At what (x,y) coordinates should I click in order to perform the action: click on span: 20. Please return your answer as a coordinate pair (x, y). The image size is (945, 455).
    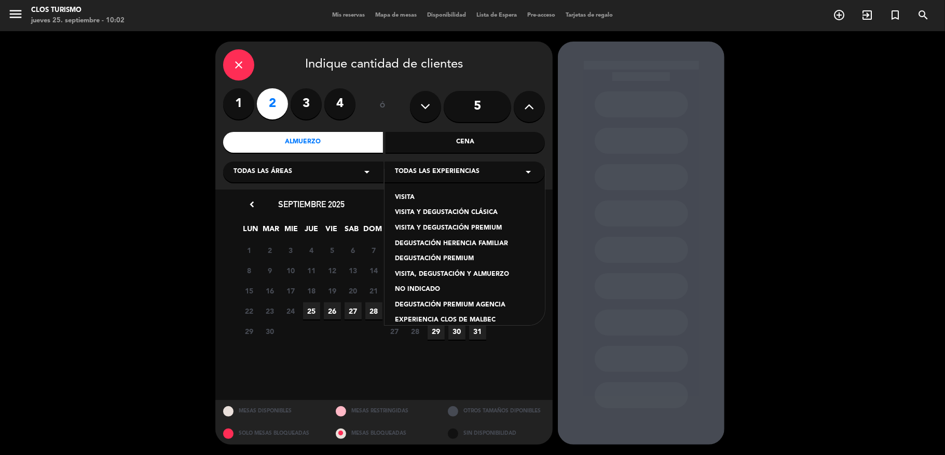
    Looking at the image, I should click on (353, 290).